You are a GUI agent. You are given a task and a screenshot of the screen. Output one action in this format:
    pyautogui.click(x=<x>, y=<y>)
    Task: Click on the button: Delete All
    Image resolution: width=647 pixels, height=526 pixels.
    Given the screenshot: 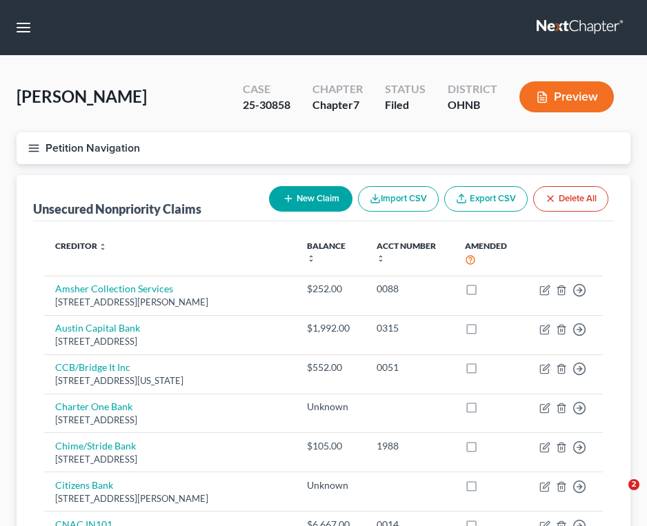 What is the action you would take?
    pyautogui.click(x=570, y=199)
    